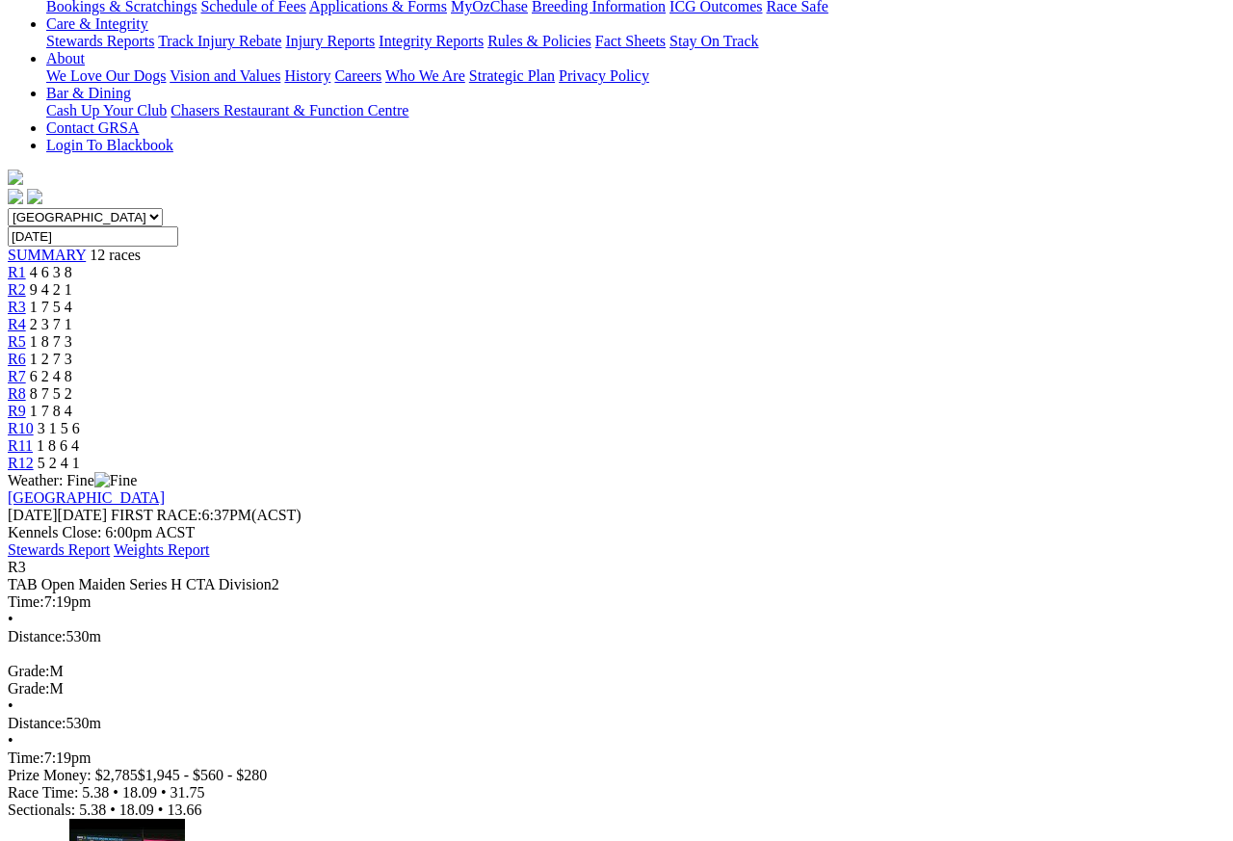  Describe the element at coordinates (289, 110) in the screenshot. I see `a: Chasers Restaurant & Function Centre` at that location.